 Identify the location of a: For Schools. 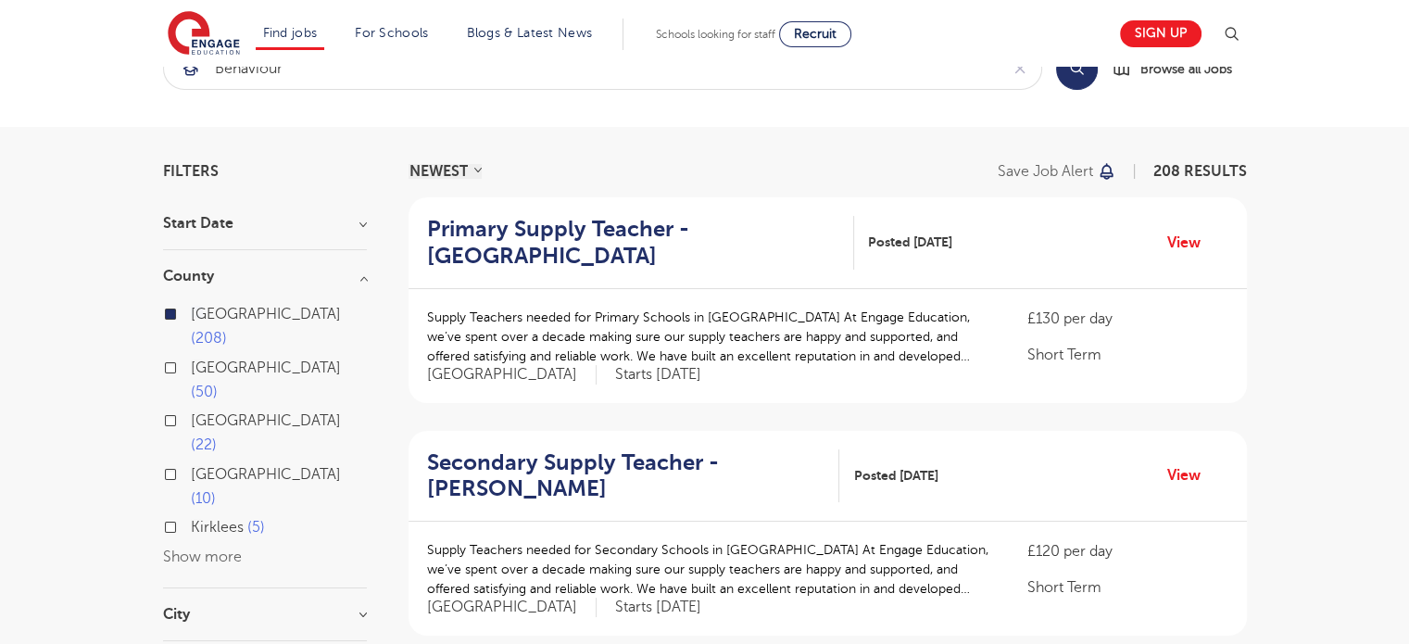
(391, 32).